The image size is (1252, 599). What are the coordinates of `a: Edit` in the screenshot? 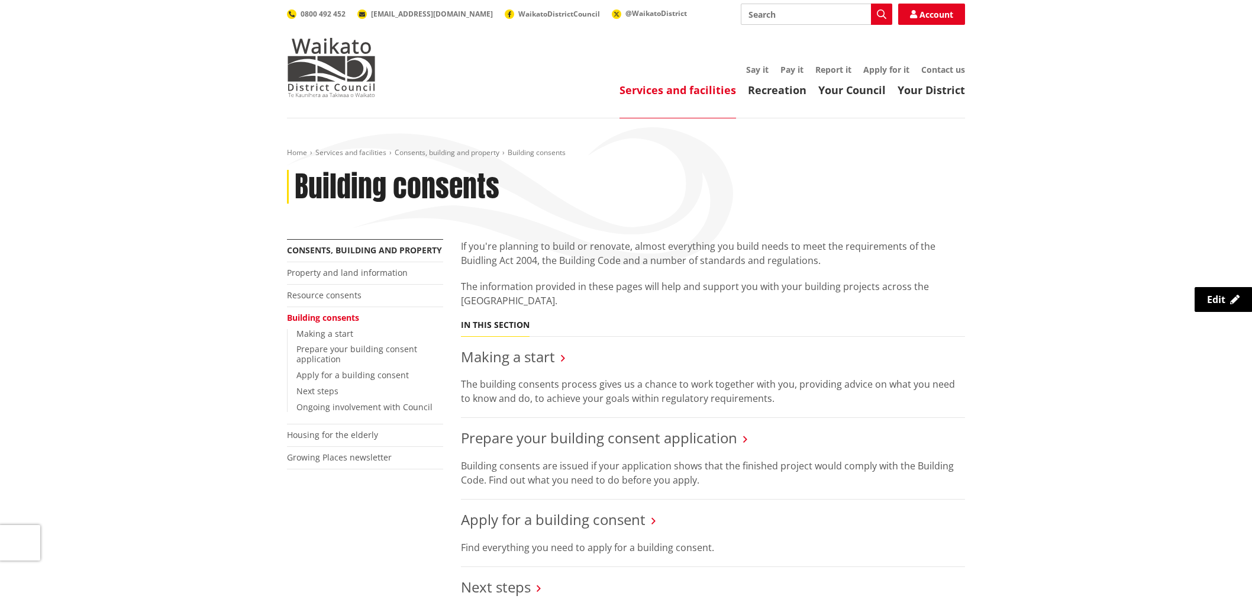 It's located at (1223, 299).